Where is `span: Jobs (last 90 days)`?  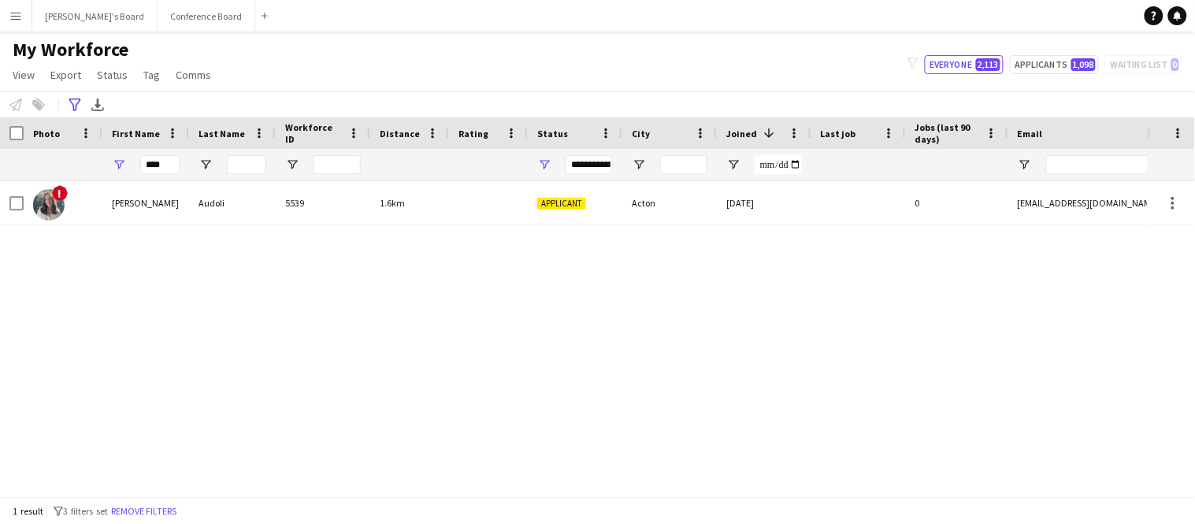 span: Jobs (last 90 days) is located at coordinates (948, 133).